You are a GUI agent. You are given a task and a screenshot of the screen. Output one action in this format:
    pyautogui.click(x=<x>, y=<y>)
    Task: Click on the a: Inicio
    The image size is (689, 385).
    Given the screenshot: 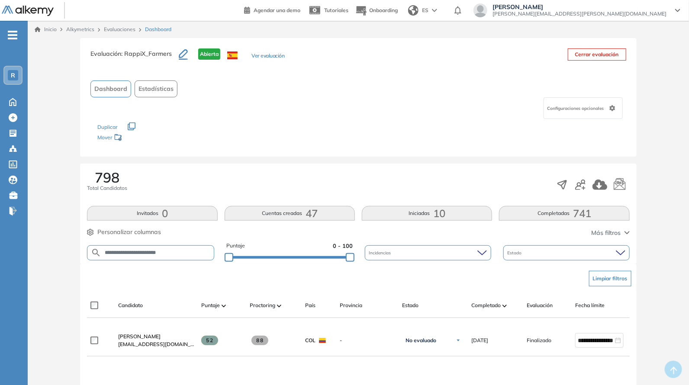 What is the action you would take?
    pyautogui.click(x=45, y=29)
    